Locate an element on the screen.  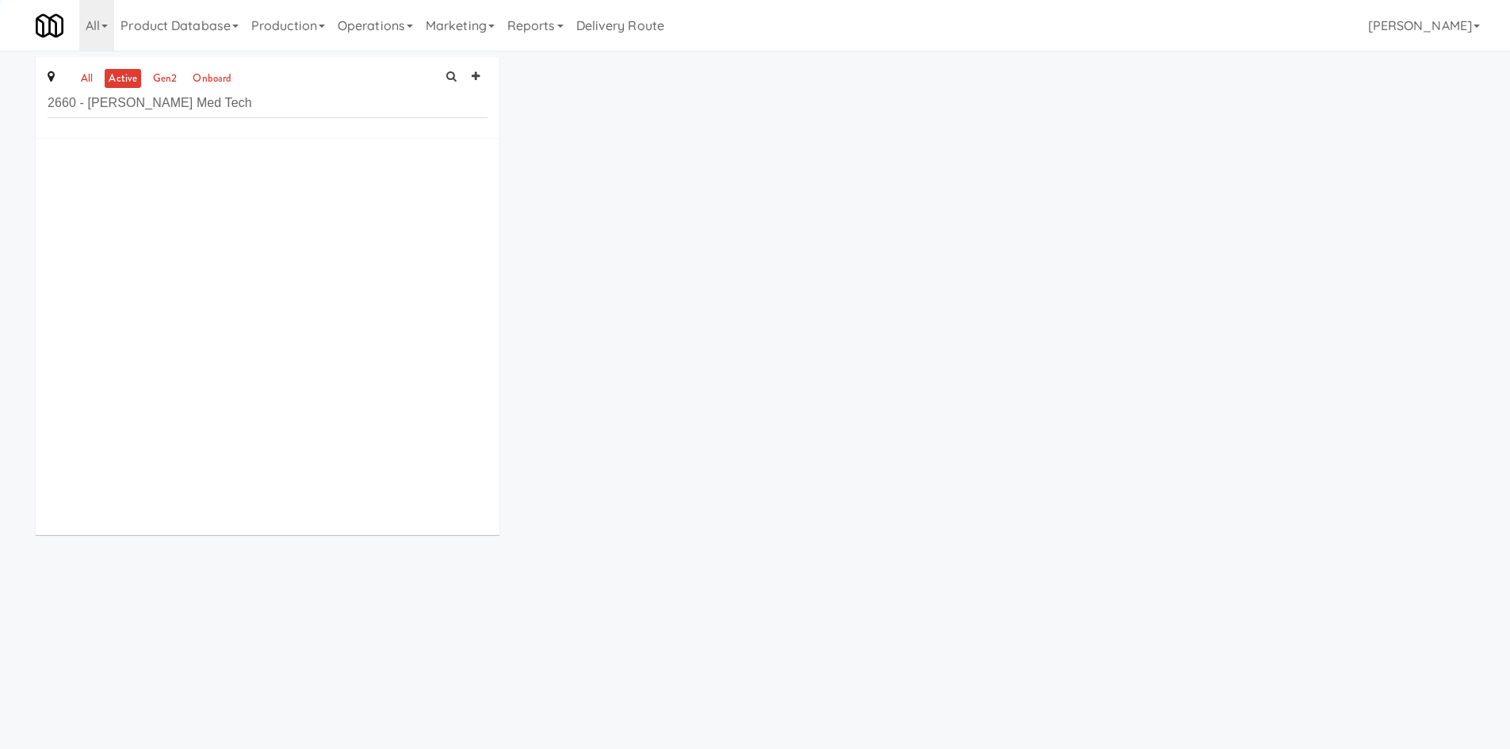
a: all is located at coordinates (86, 78).